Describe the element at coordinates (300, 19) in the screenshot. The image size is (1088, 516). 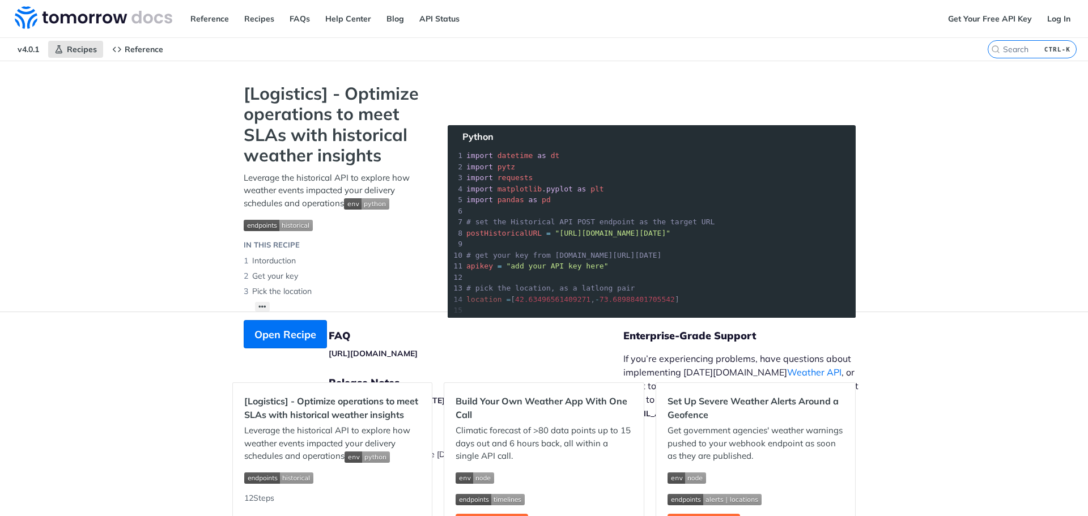
I see `a: FAQs` at that location.